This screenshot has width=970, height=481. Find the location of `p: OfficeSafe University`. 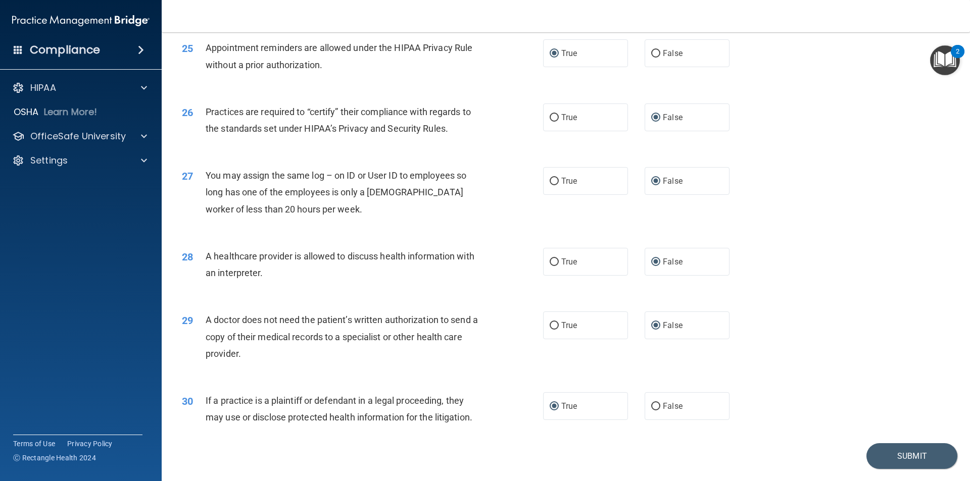

p: OfficeSafe University is located at coordinates (78, 136).